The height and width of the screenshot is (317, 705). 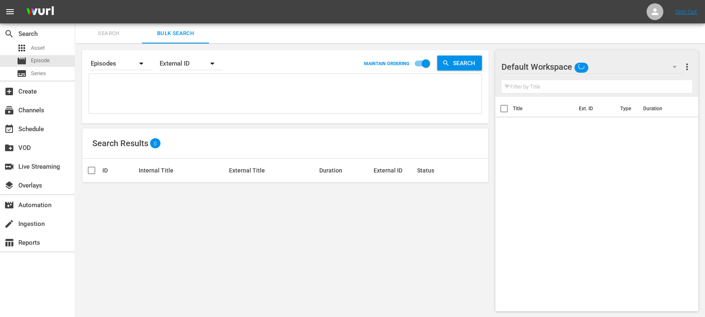 I want to click on button: Search, so click(x=459, y=63).